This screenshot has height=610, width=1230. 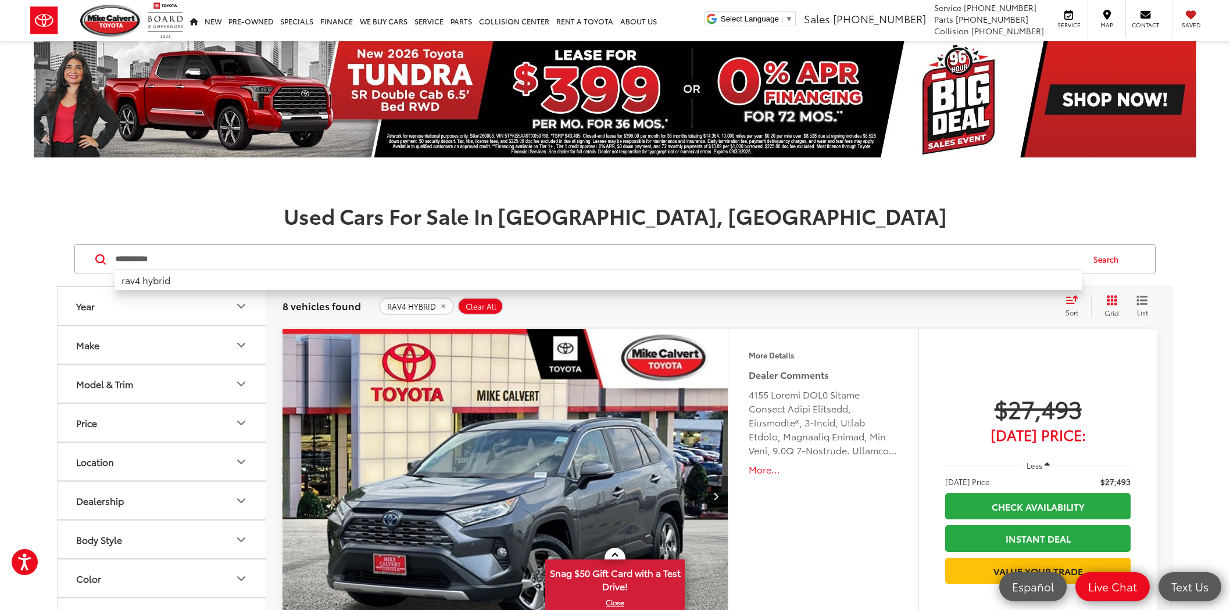 What do you see at coordinates (162, 384) in the screenshot?
I see `button: Model & TrimModel & Trim` at bounding box center [162, 384].